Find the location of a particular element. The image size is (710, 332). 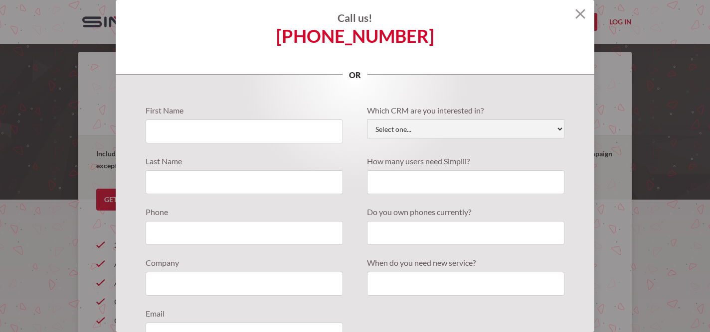

label: Which CRM are you interested in? is located at coordinates (465, 111).